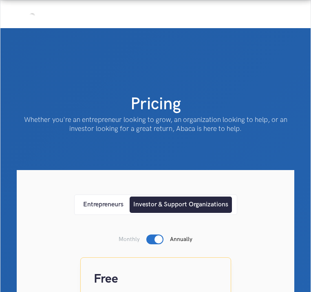 The height and width of the screenshot is (292, 311). Describe the element at coordinates (103, 205) in the screenshot. I see `div: Entrepreneurs` at that location.